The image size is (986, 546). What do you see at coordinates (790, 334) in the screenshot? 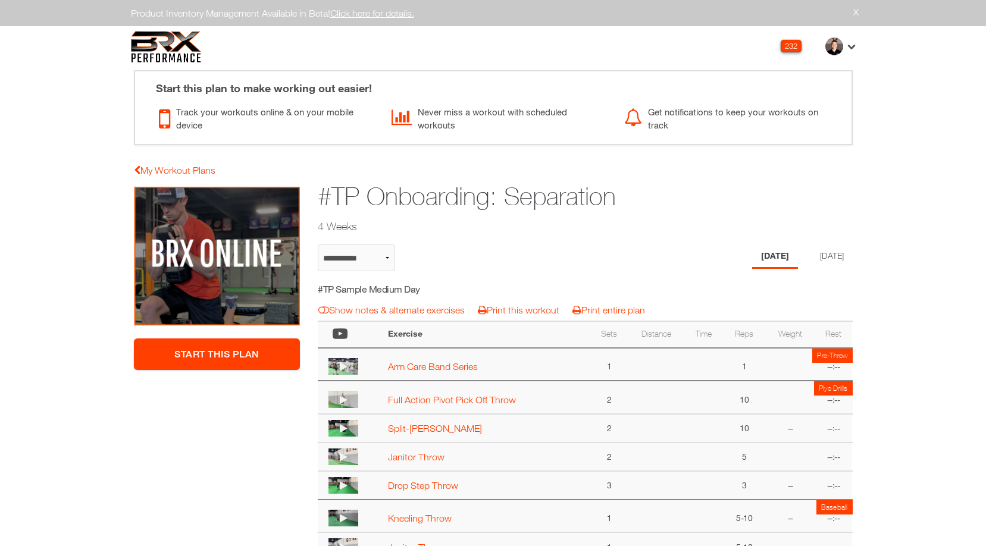
I see `th: Weight` at bounding box center [790, 334].